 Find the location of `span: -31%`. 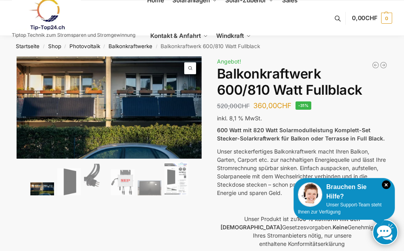

span: -31% is located at coordinates (304, 105).